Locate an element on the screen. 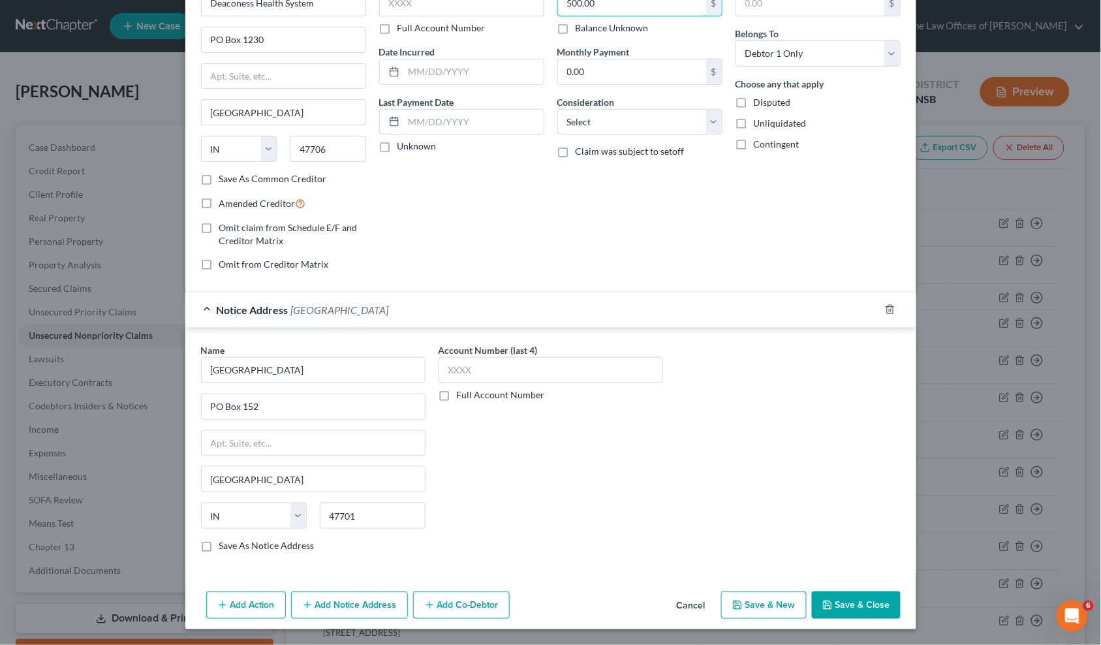 The image size is (1101, 645). label: Unknown is located at coordinates (417, 146).